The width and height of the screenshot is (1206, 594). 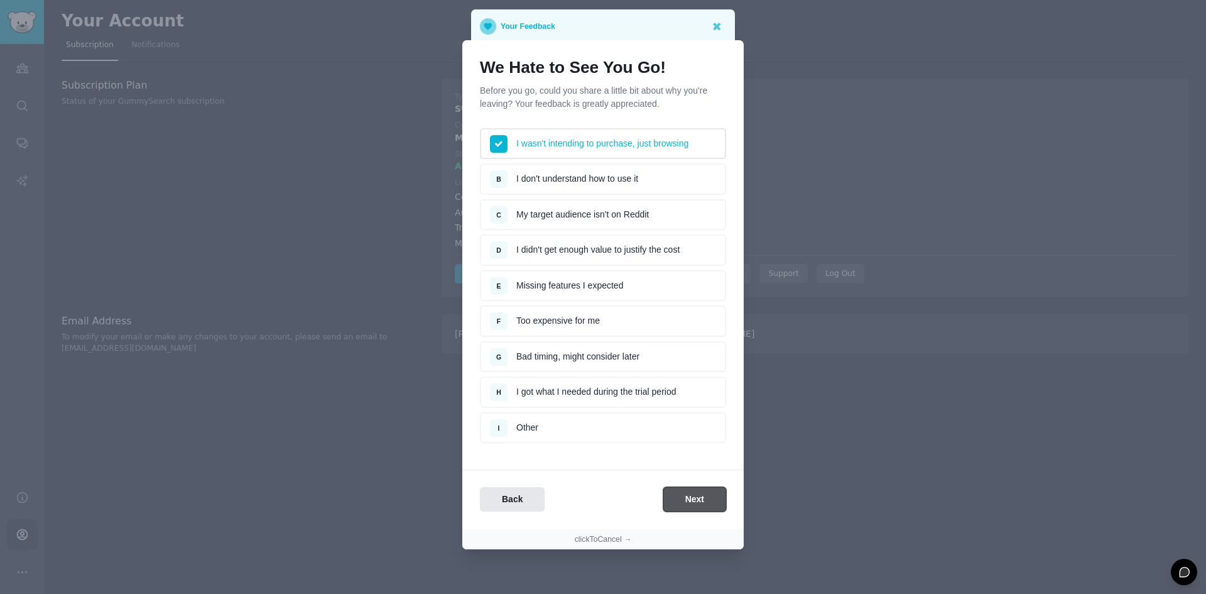 I want to click on span: C, so click(x=499, y=215).